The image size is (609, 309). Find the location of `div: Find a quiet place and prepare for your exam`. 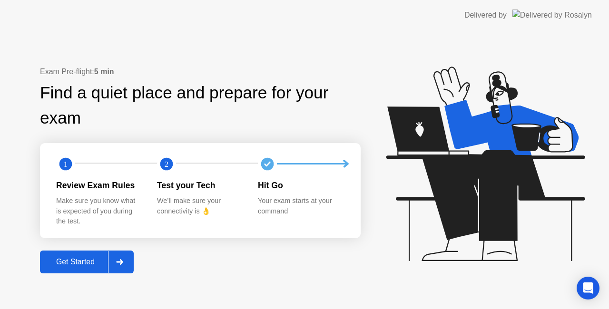

div: Find a quiet place and prepare for your exam is located at coordinates (200, 106).